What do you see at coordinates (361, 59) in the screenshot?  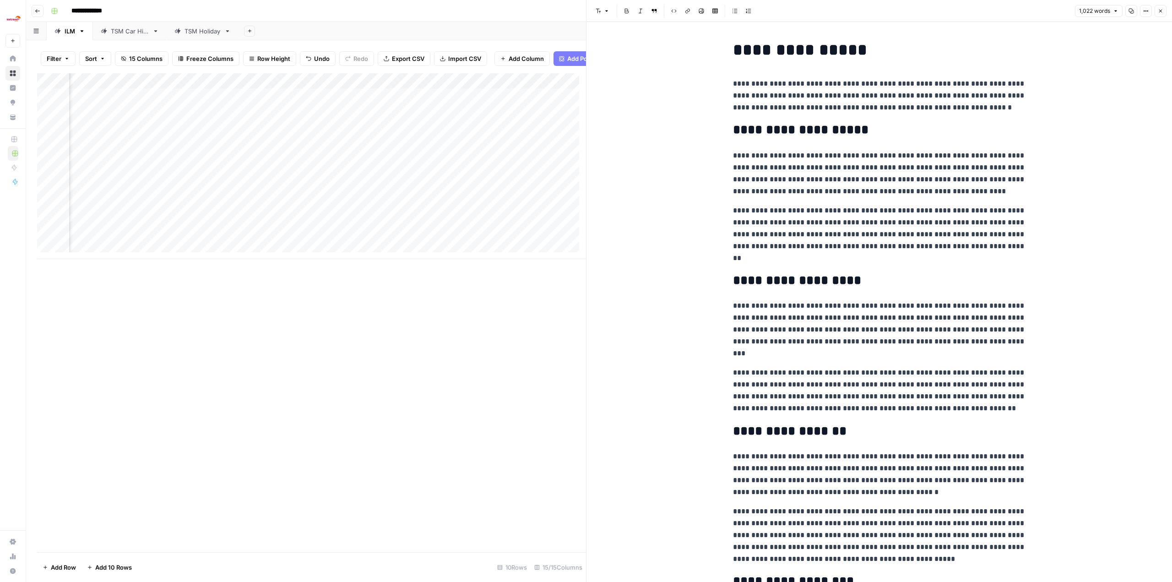 I see `span: Redo` at bounding box center [361, 59].